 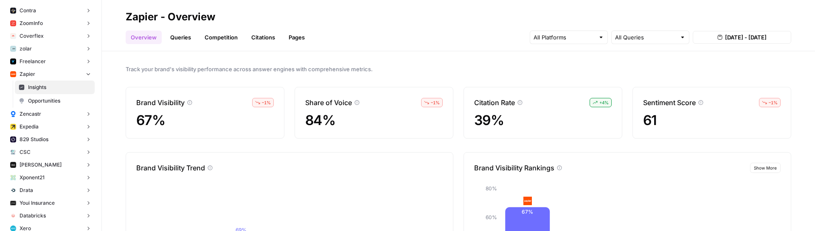 What do you see at coordinates (13, 178) in the screenshot?
I see `img: f3qlg7l68rn02bi2w2fqsnsvhk74` at bounding box center [13, 178].